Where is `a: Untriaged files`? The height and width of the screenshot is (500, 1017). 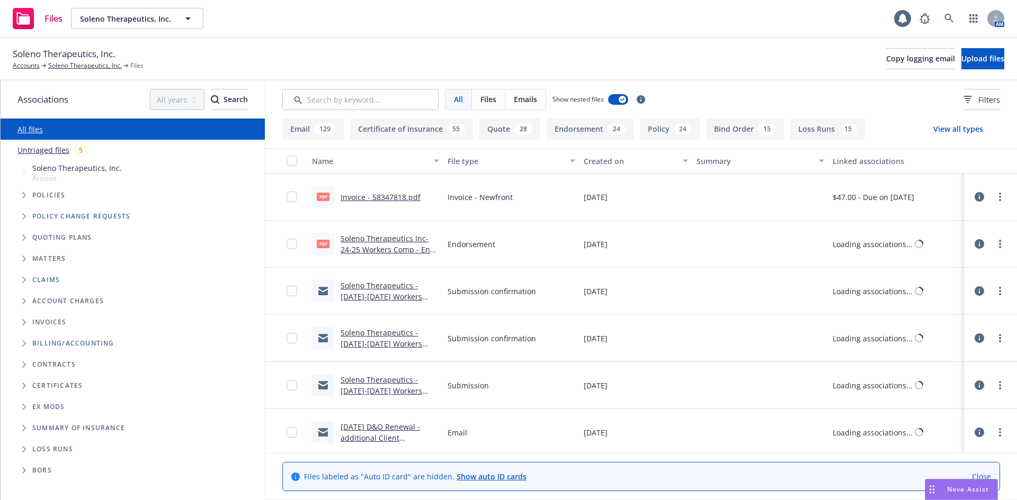
a: Untriaged files is located at coordinates (43, 150).